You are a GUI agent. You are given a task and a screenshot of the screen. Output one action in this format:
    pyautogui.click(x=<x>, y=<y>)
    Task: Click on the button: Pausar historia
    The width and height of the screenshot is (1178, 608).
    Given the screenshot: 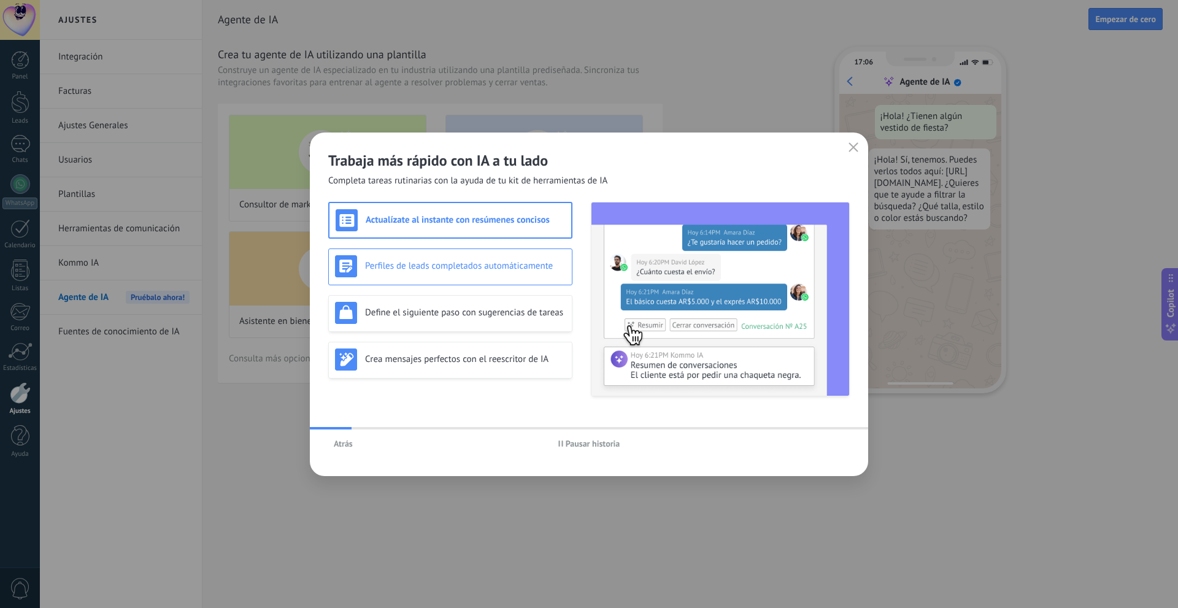 What is the action you would take?
    pyautogui.click(x=589, y=444)
    